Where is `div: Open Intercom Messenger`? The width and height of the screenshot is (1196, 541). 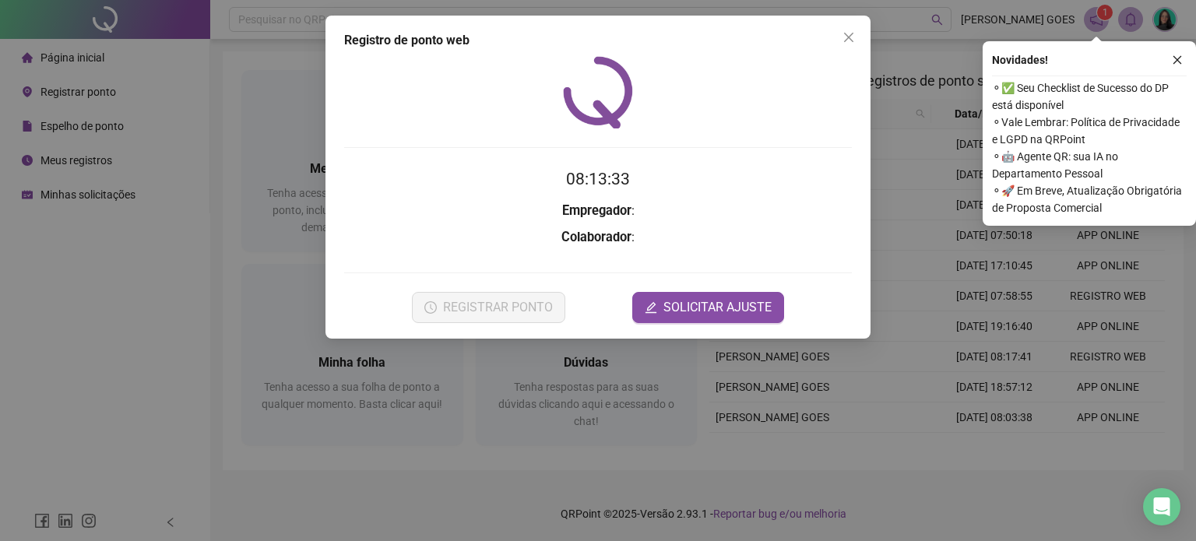
div: Open Intercom Messenger is located at coordinates (1162, 507).